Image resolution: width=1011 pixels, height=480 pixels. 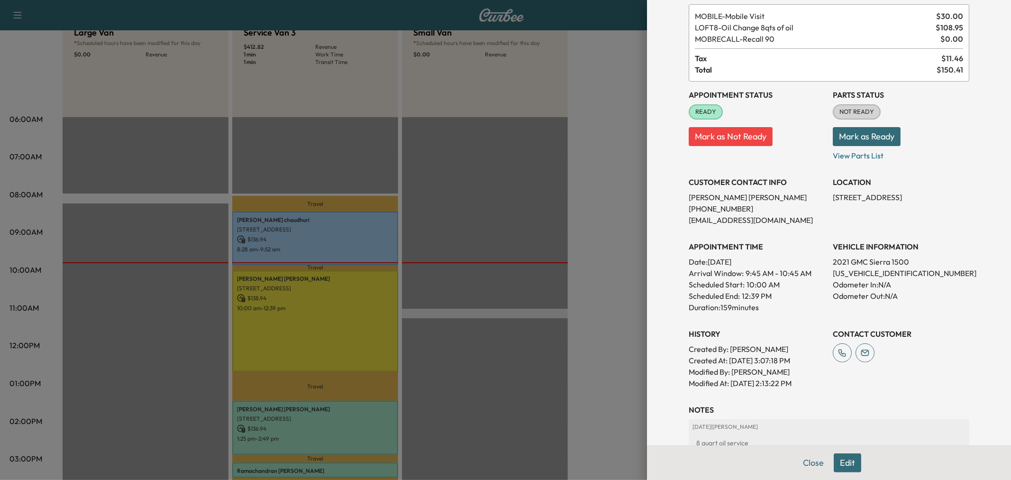 What do you see at coordinates (757, 182) in the screenshot?
I see `h3: CUSTOMER CONTACT INFO` at bounding box center [757, 182].